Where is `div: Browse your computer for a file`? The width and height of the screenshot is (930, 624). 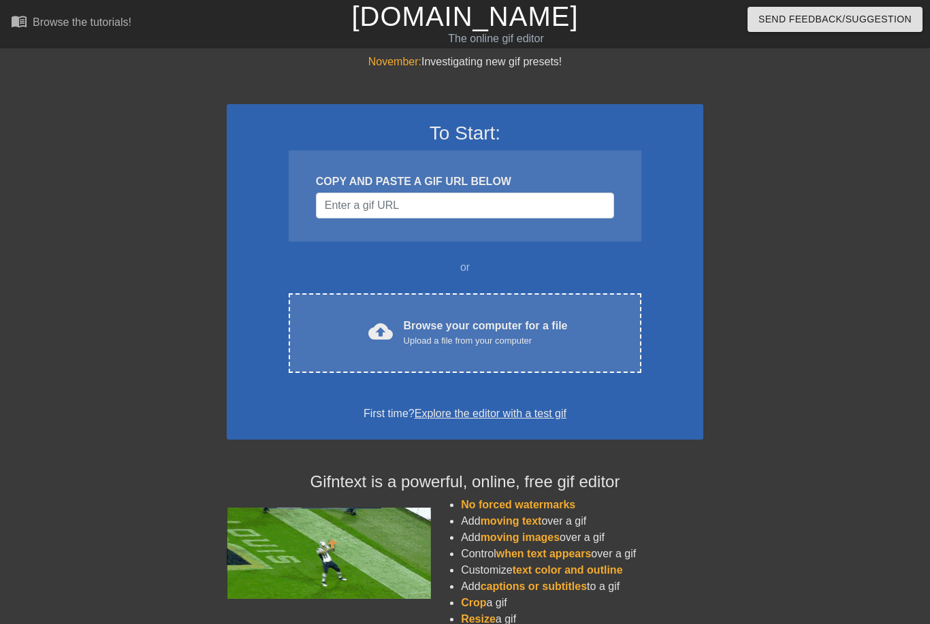 div: Browse your computer for a file is located at coordinates (485, 333).